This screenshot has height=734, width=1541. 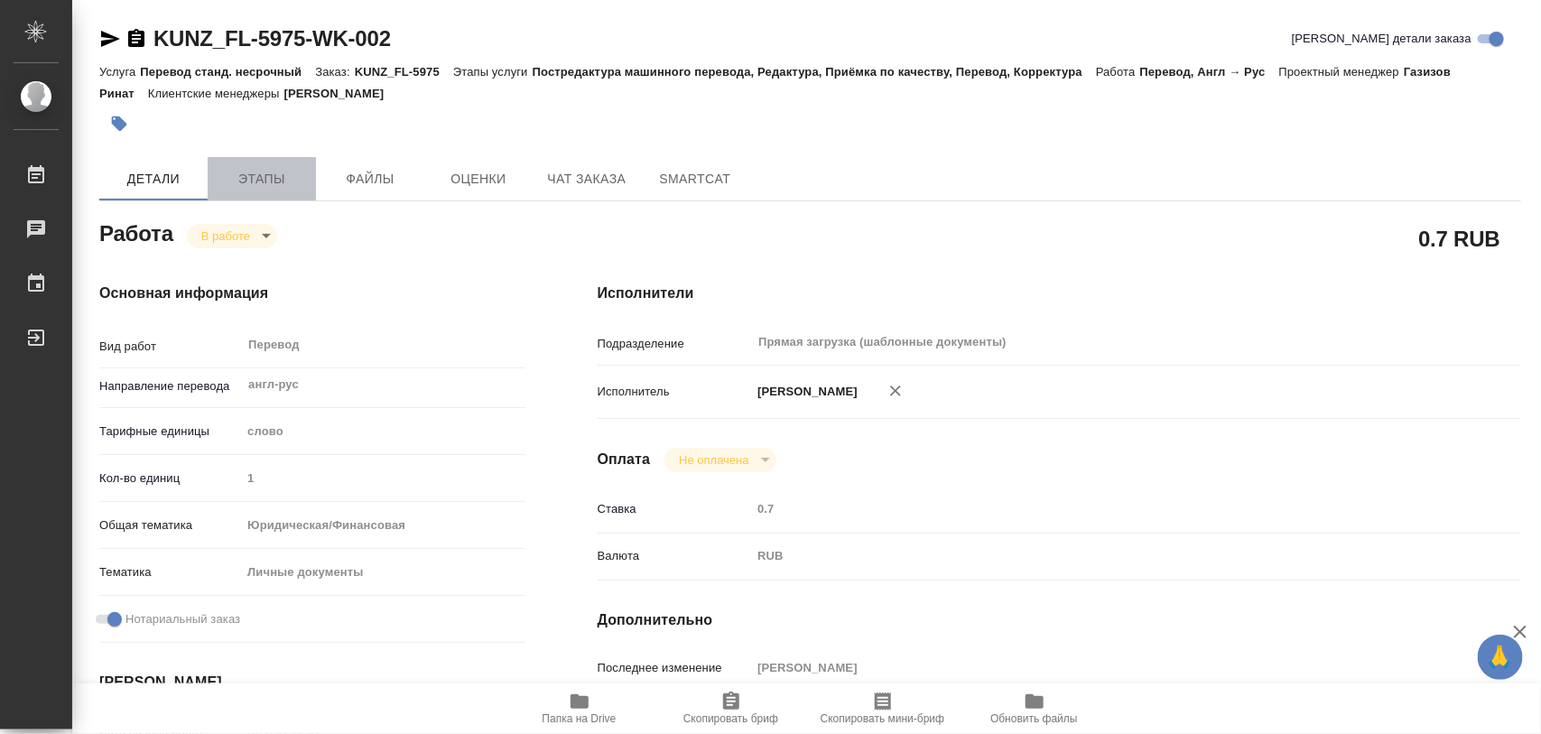 I want to click on h4: Основная информация, so click(x=312, y=293).